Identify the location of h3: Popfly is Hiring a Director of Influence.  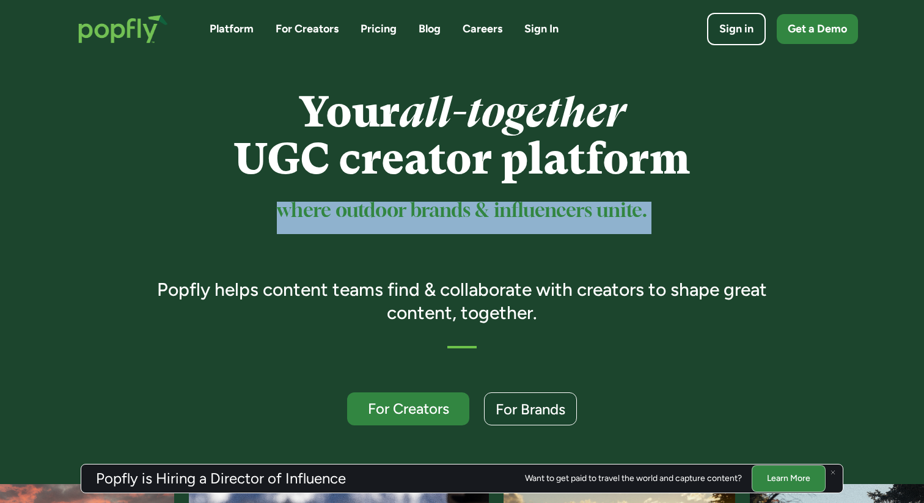
(221, 478).